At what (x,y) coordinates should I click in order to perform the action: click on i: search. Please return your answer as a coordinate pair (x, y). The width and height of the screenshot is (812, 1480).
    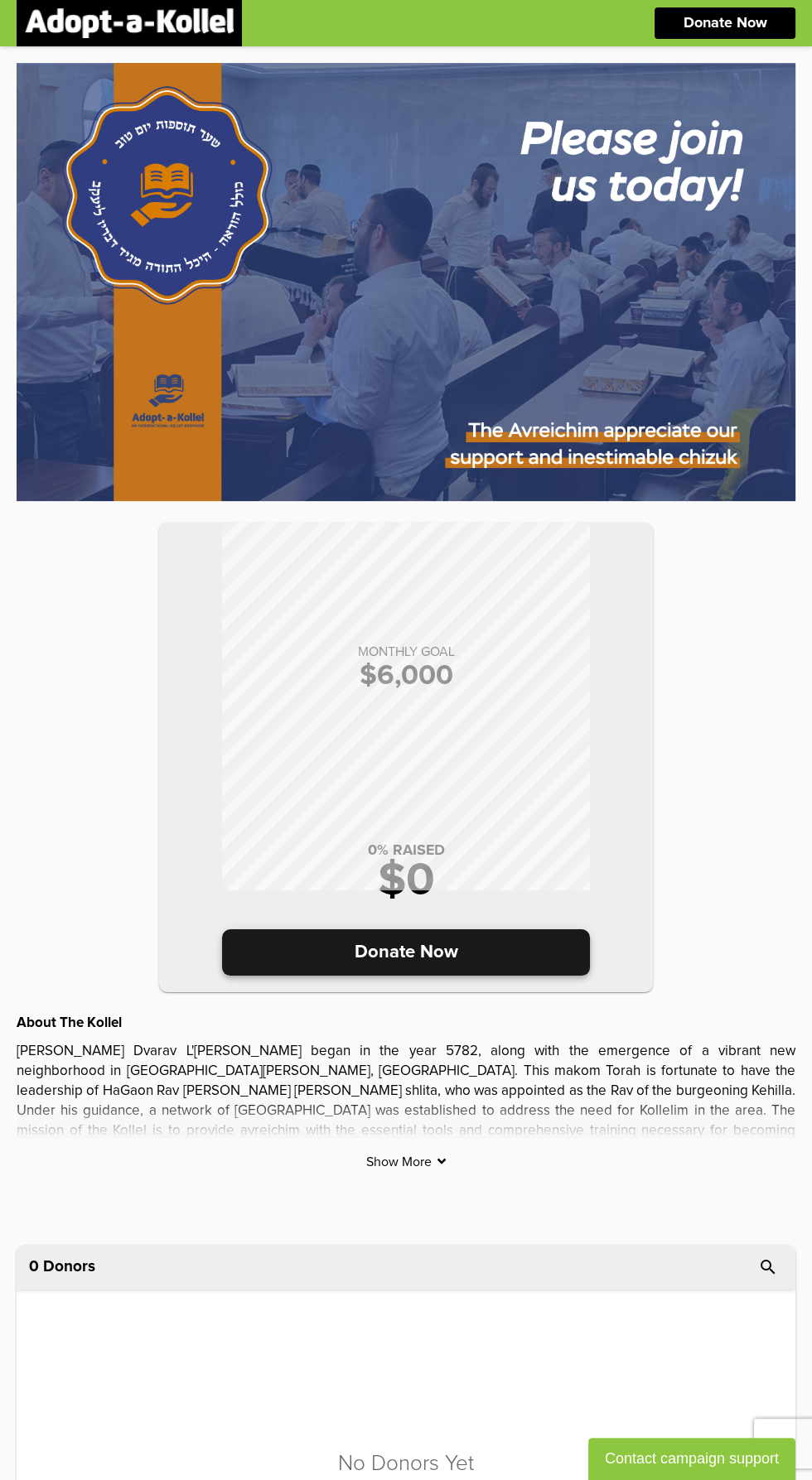
    Looking at the image, I should click on (768, 1267).